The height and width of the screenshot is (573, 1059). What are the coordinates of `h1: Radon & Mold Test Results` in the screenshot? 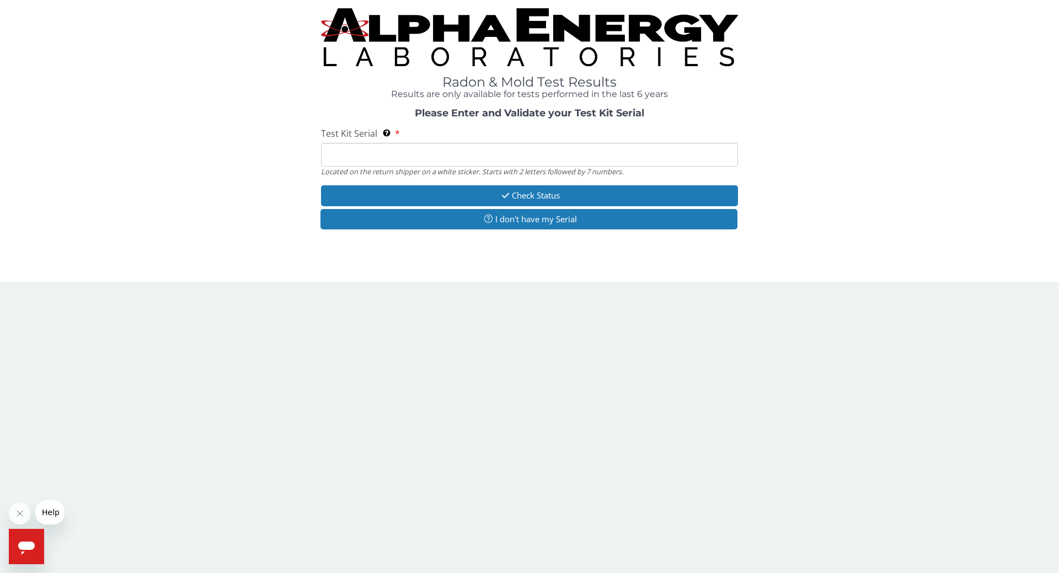 It's located at (530, 82).